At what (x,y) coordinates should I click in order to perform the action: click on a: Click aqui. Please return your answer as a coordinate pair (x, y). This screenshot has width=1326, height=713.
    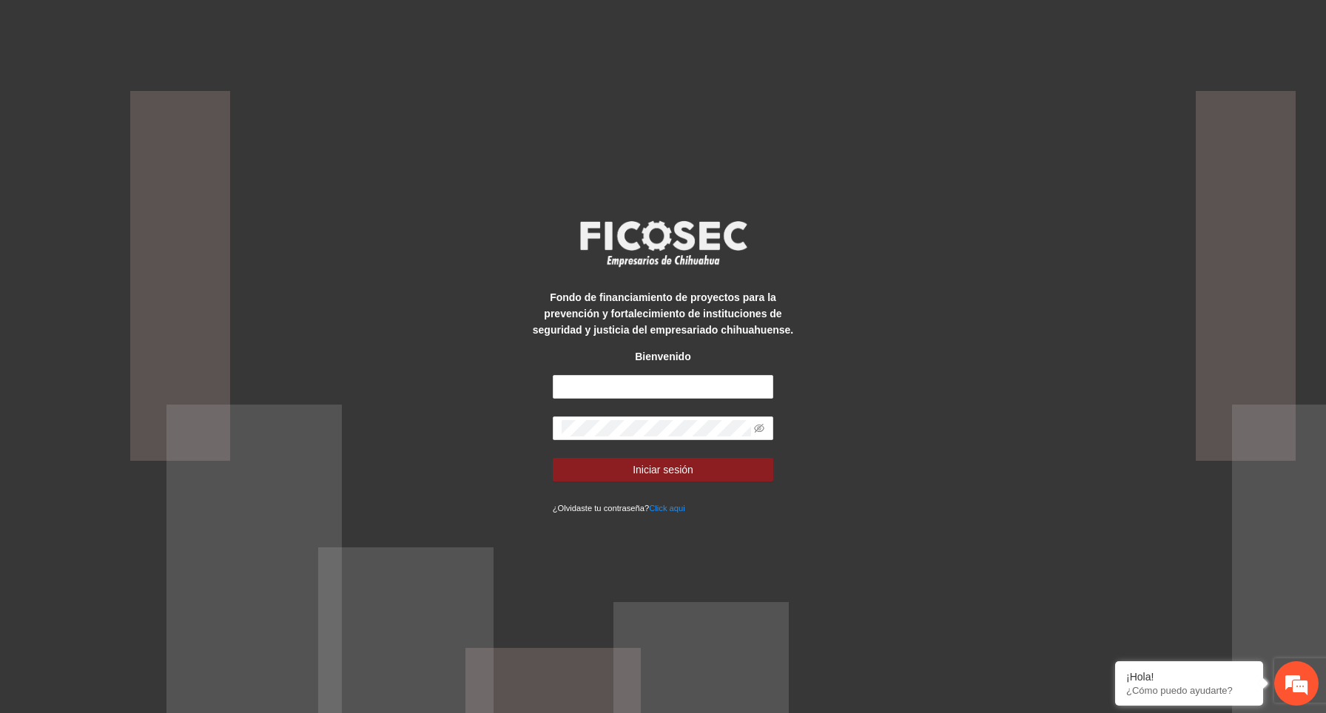
    Looking at the image, I should click on (667, 508).